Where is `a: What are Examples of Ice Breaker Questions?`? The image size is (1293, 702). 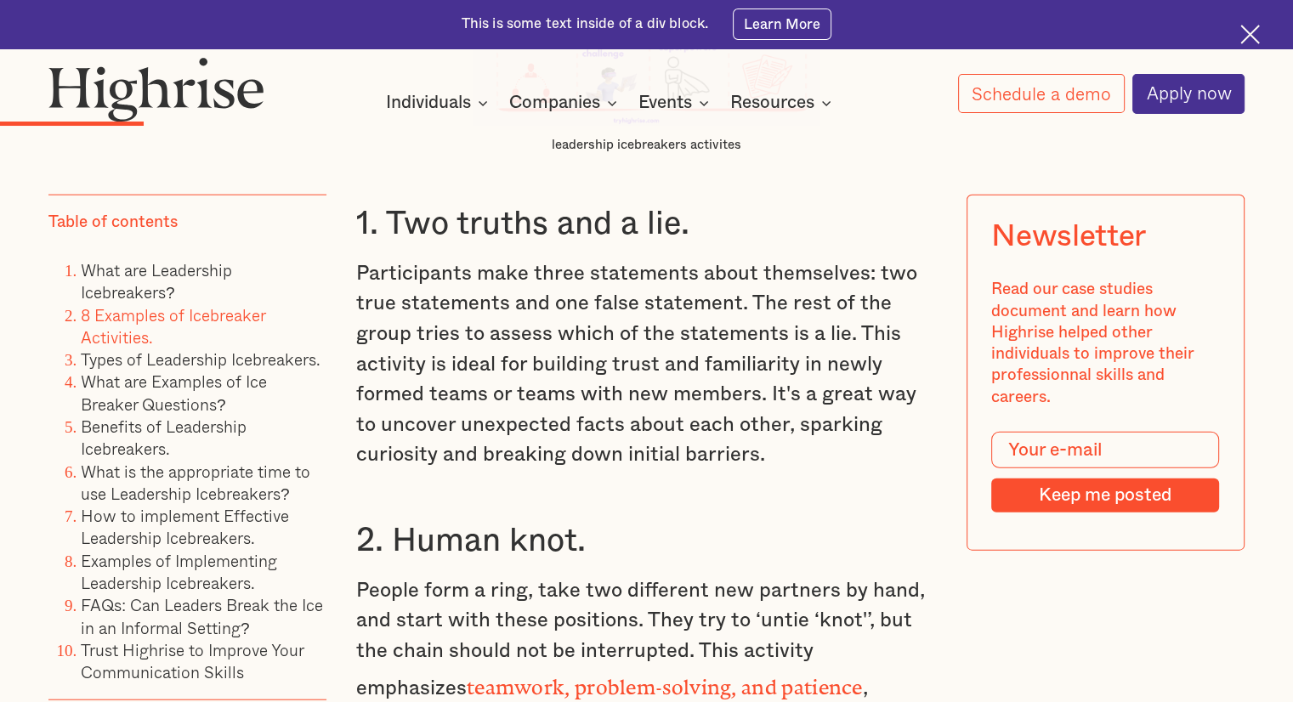 a: What are Examples of Ice Breaker Questions? is located at coordinates (173, 392).